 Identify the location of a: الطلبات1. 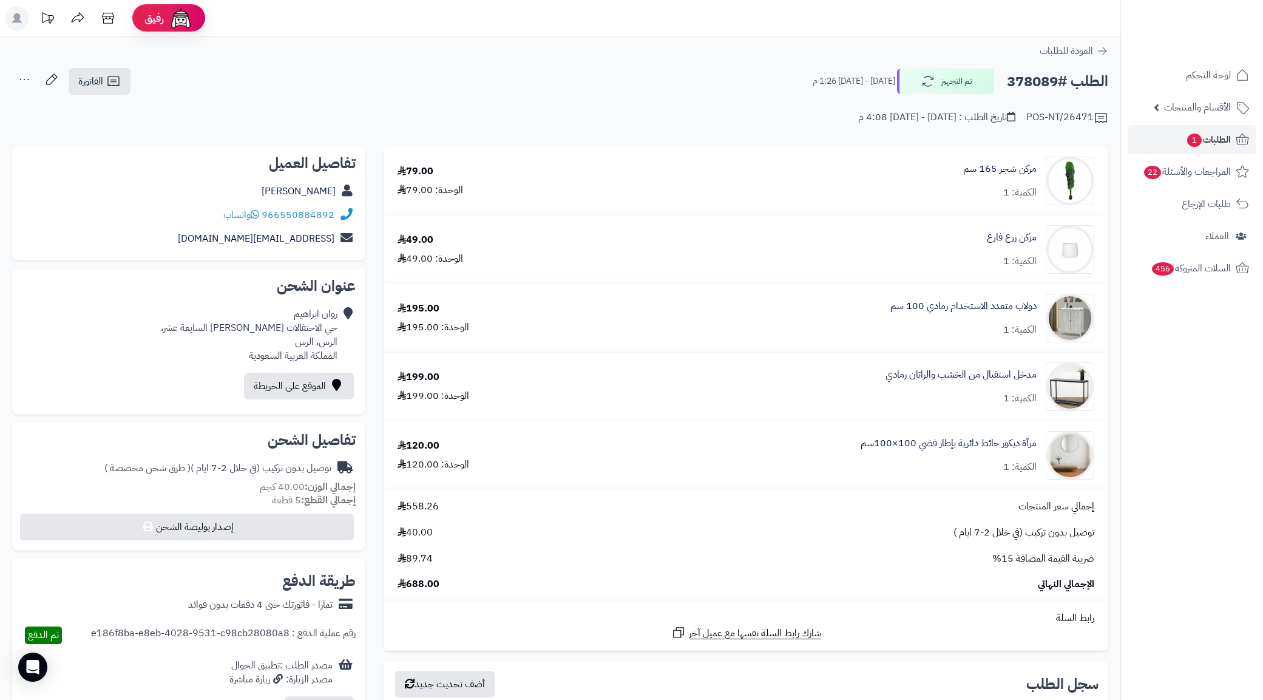
(1192, 140).